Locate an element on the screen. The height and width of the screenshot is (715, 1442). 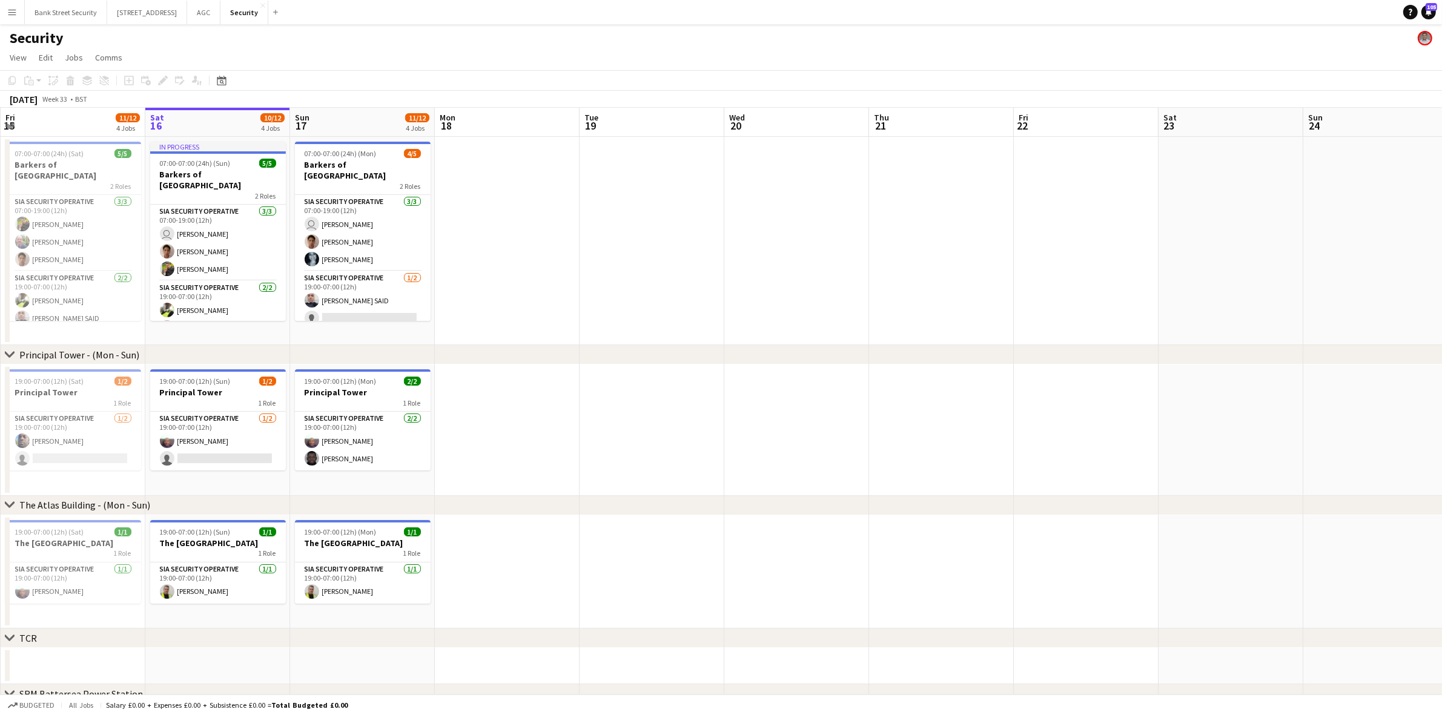
span: 19:00-07:00 (12h) (Sat) is located at coordinates (50, 532).